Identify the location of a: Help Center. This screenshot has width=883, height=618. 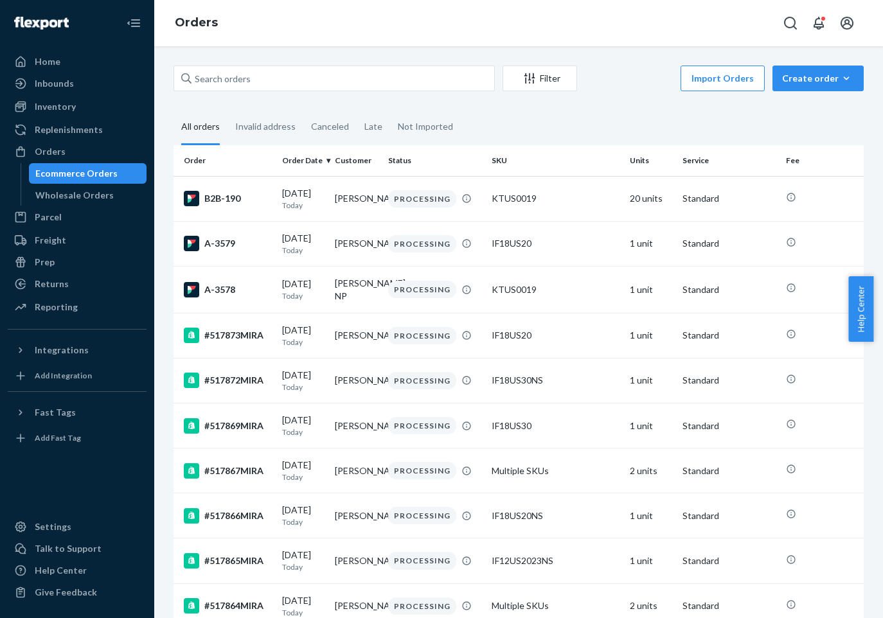
(77, 570).